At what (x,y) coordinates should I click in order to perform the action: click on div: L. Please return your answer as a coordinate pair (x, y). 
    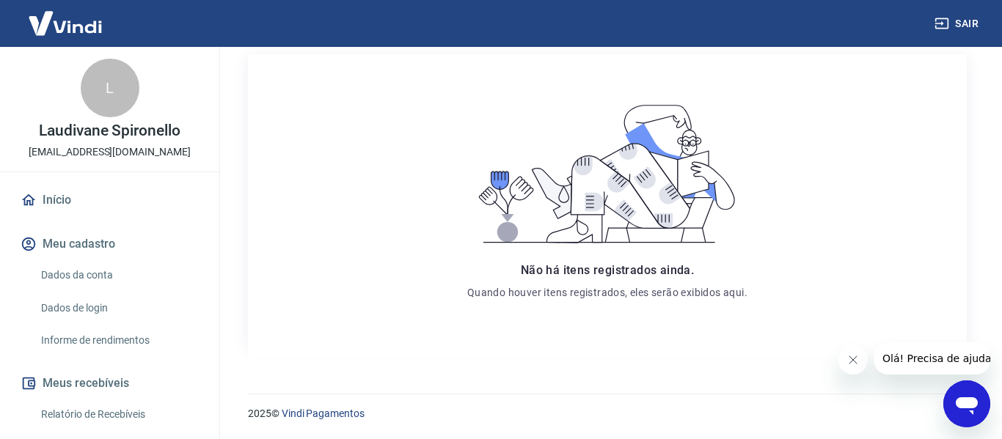
    Looking at the image, I should click on (110, 88).